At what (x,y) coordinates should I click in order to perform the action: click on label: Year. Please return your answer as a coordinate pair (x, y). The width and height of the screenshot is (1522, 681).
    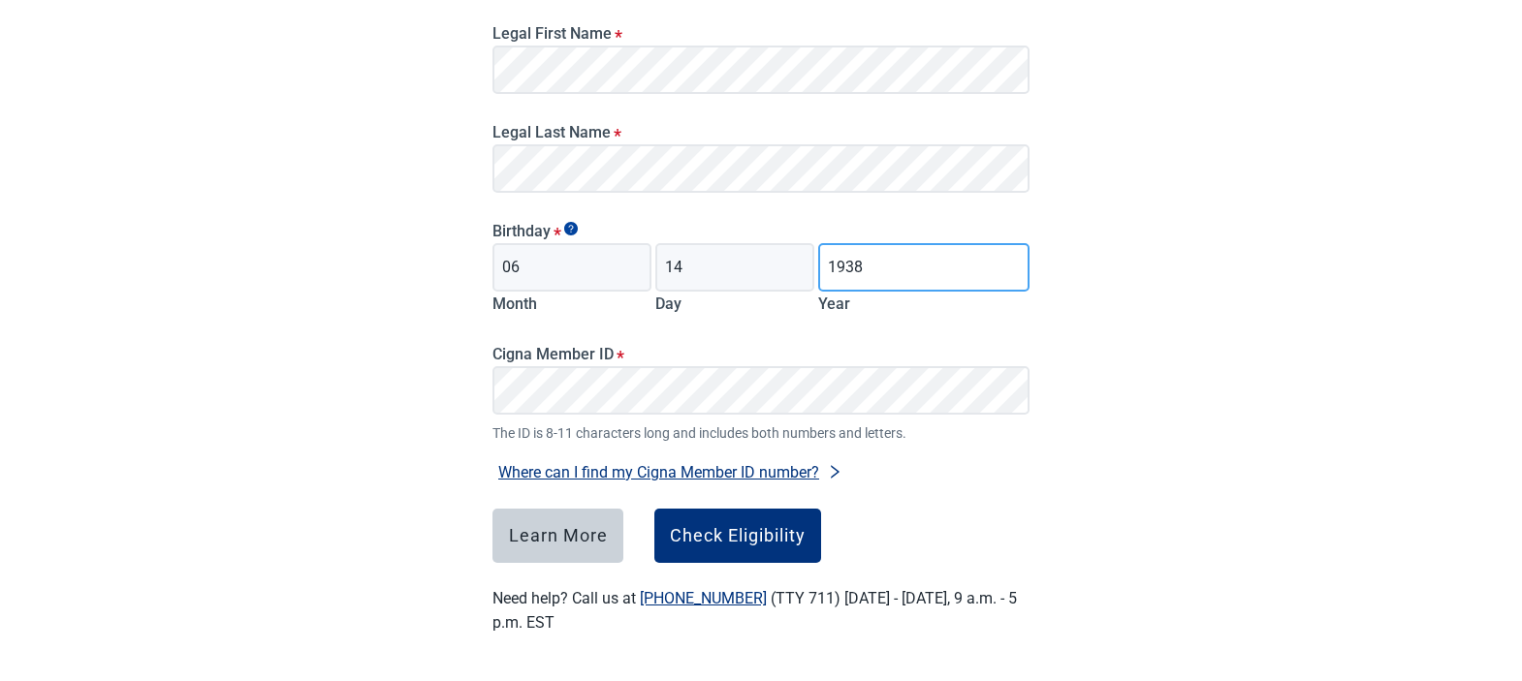
    Looking at the image, I should click on (834, 303).